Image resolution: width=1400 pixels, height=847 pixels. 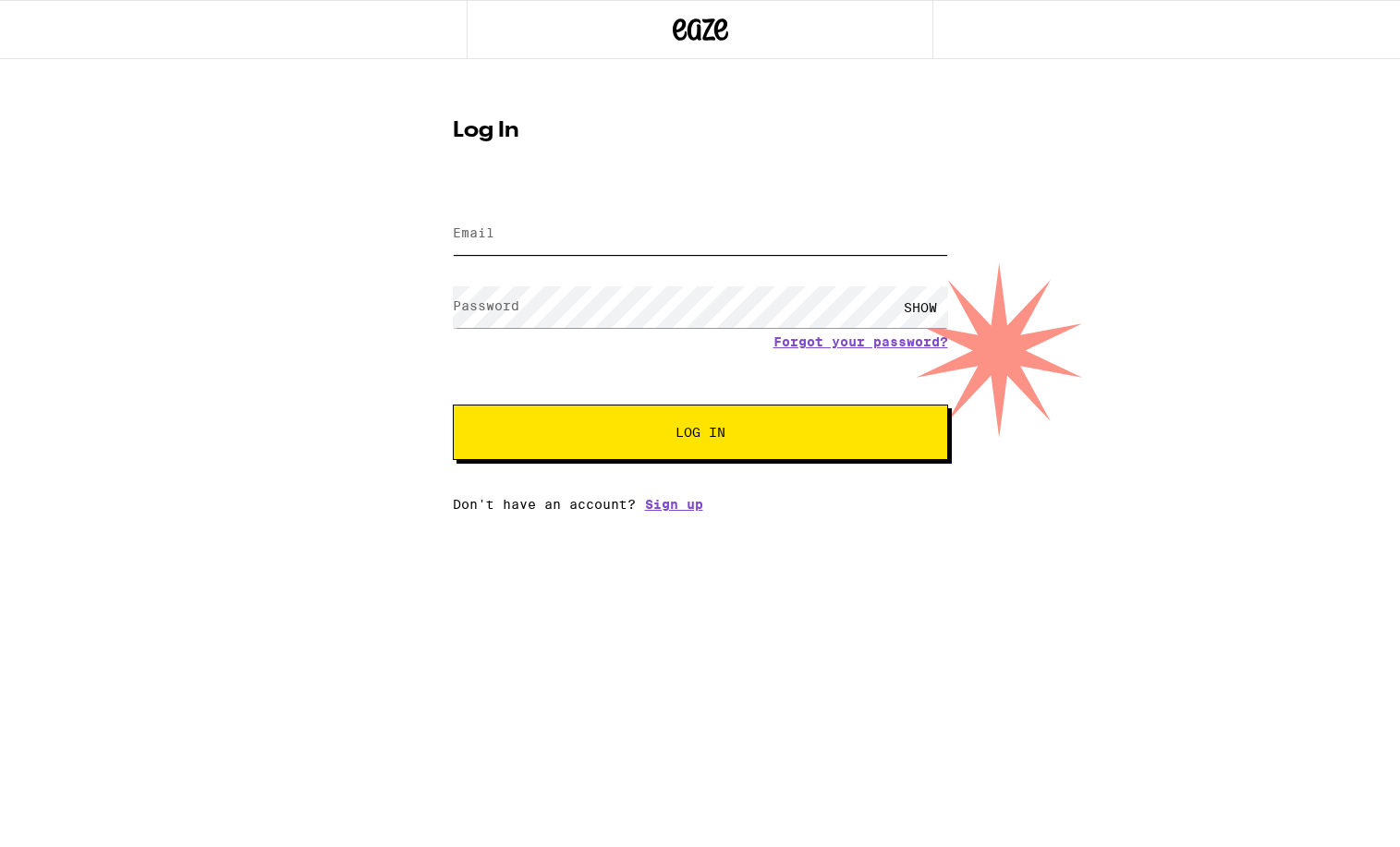 I want to click on button: Log In, so click(x=700, y=432).